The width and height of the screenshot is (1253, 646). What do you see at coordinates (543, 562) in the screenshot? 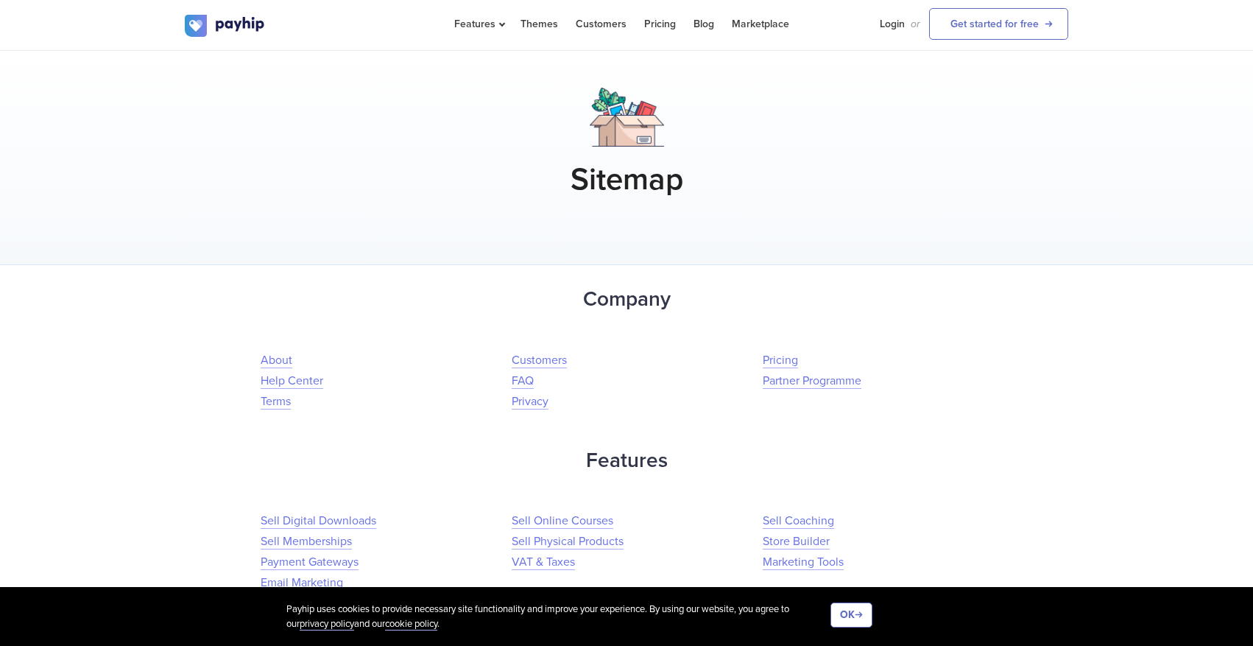
I see `a: VAT & Taxes` at bounding box center [543, 562].